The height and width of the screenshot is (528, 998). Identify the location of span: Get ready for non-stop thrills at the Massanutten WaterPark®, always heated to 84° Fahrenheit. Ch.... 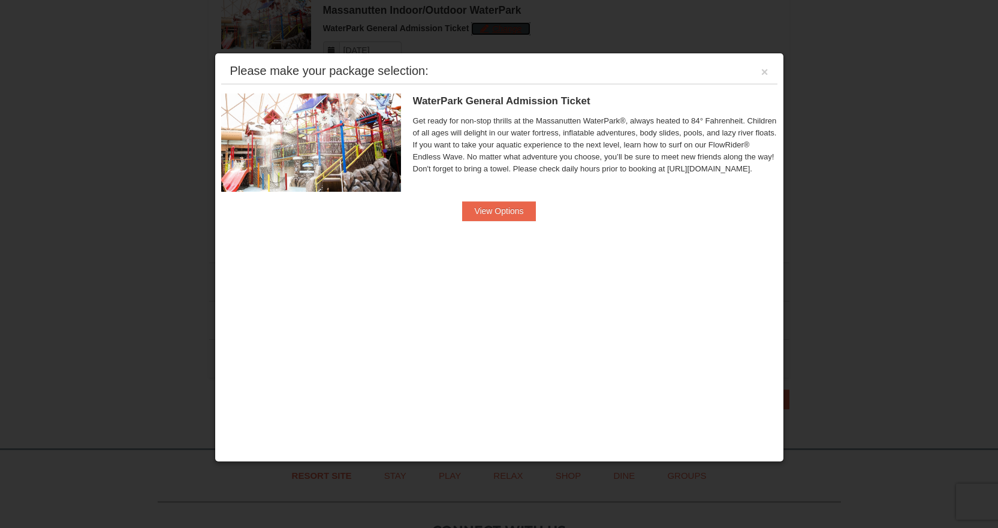
(595, 145).